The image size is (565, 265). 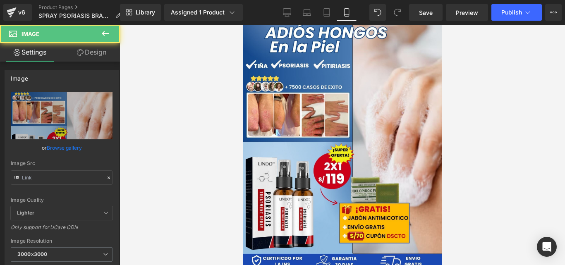 What do you see at coordinates (64, 148) in the screenshot?
I see `a: Browse gallery` at bounding box center [64, 148].